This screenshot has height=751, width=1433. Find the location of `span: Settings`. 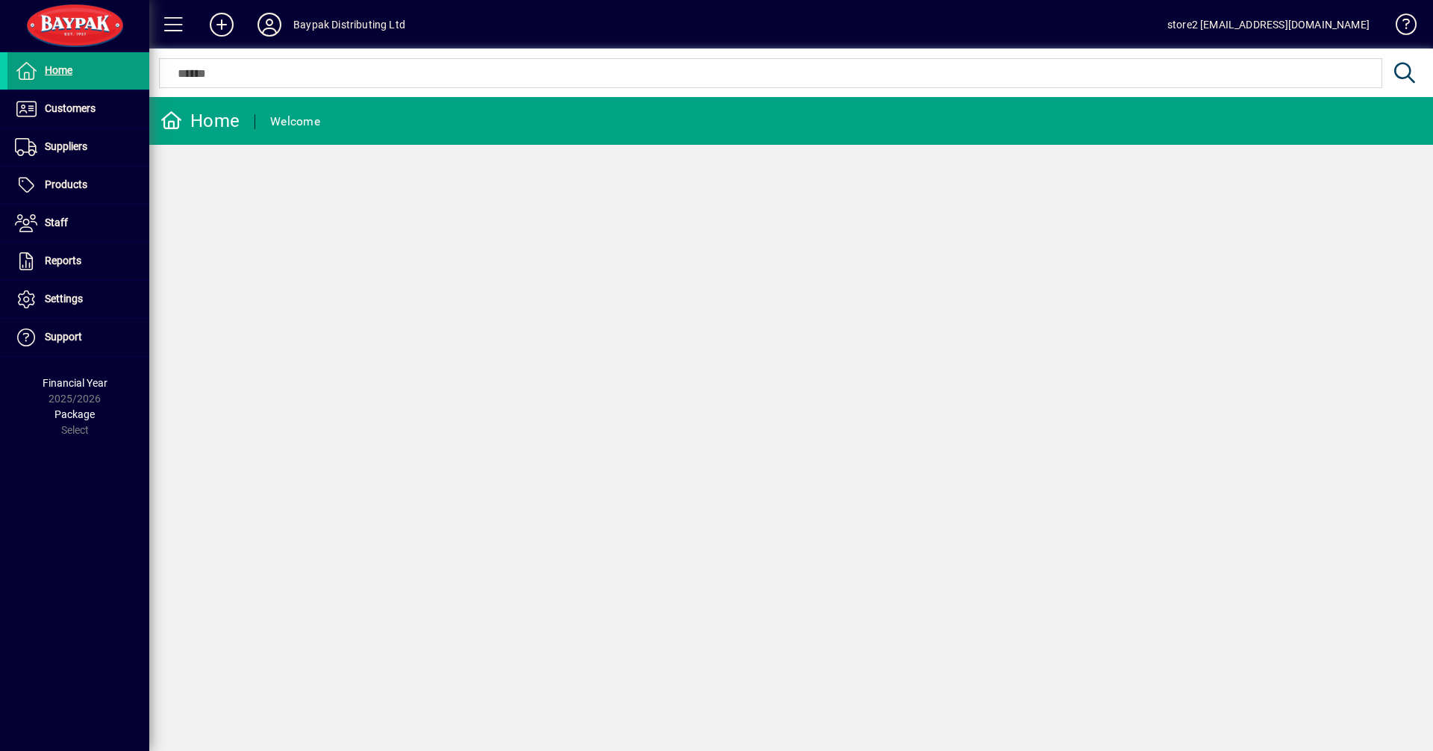

span: Settings is located at coordinates (63, 299).